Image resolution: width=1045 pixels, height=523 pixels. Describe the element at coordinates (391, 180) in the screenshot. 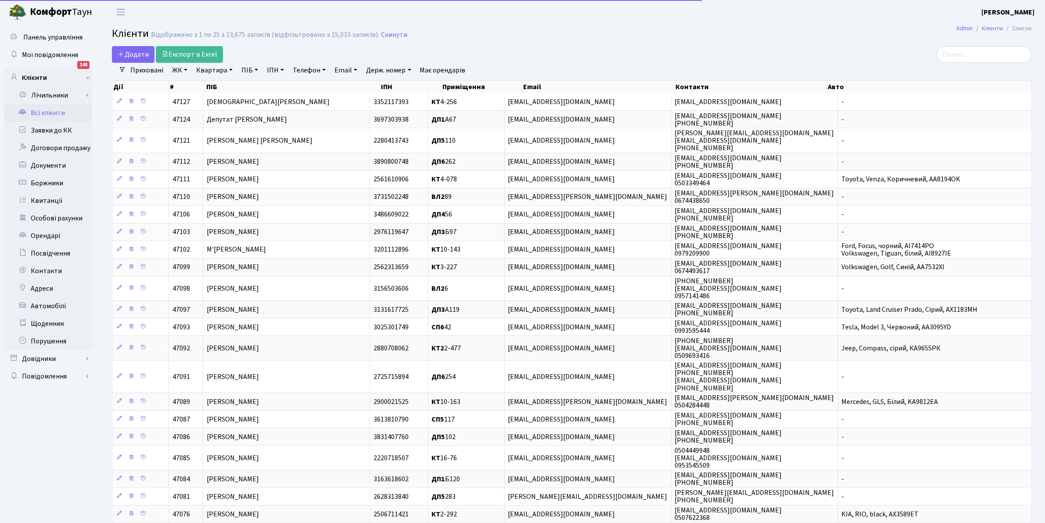

I see `span: 2561610906` at that location.